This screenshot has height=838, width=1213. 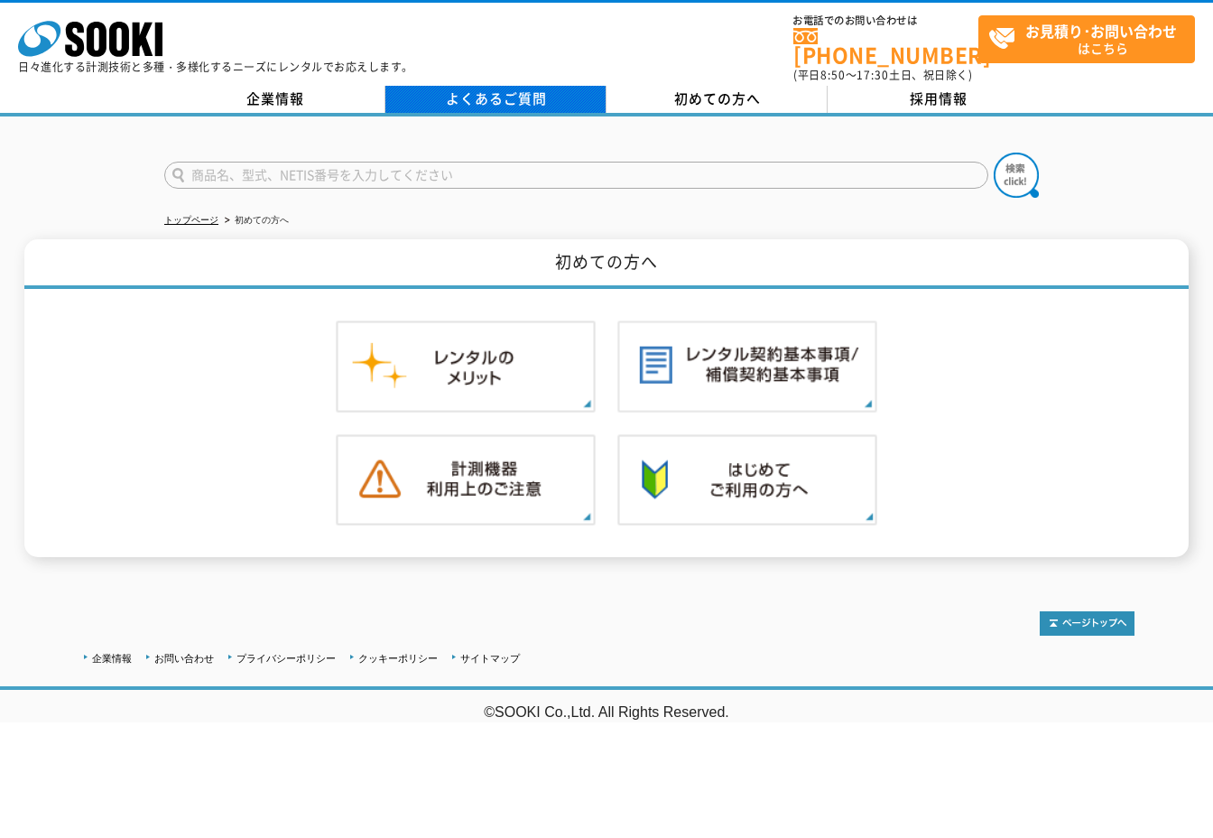 What do you see at coordinates (606, 264) in the screenshot?
I see `h1: 初めての方へ` at bounding box center [606, 264].